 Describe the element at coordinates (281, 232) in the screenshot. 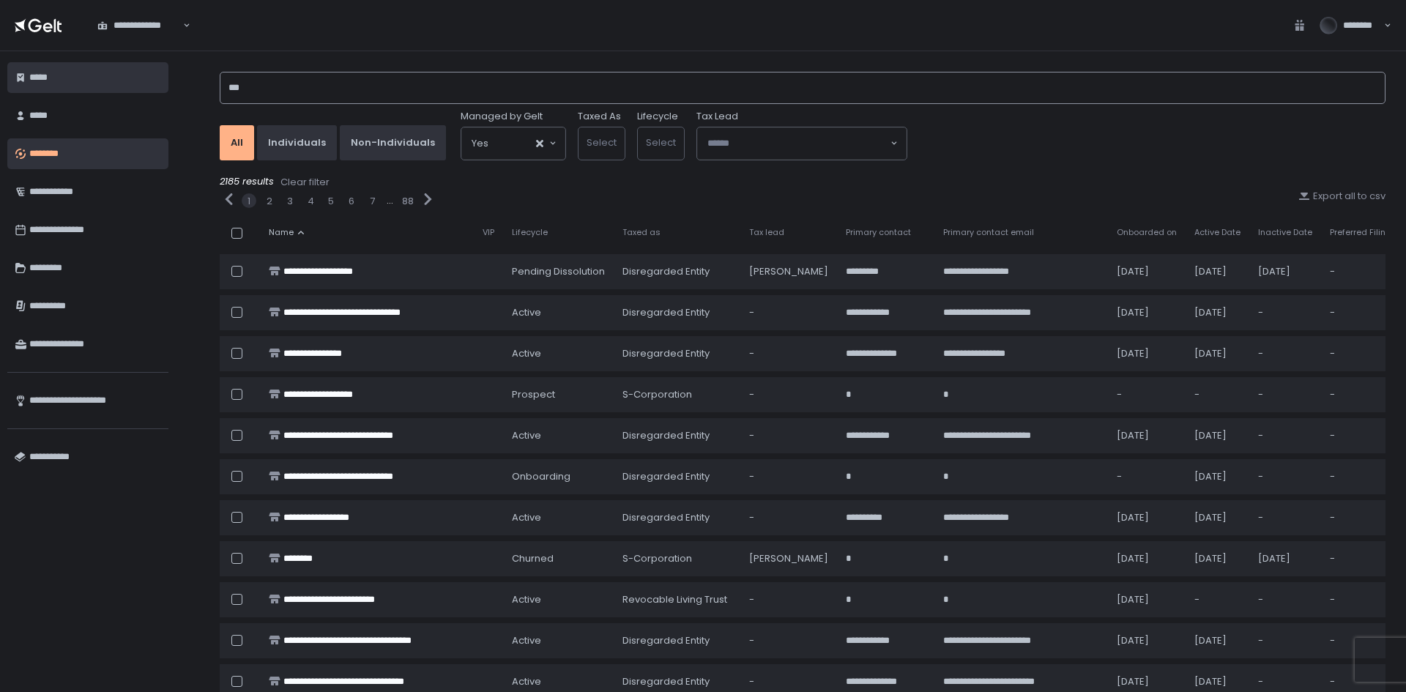

I see `span: Name` at that location.